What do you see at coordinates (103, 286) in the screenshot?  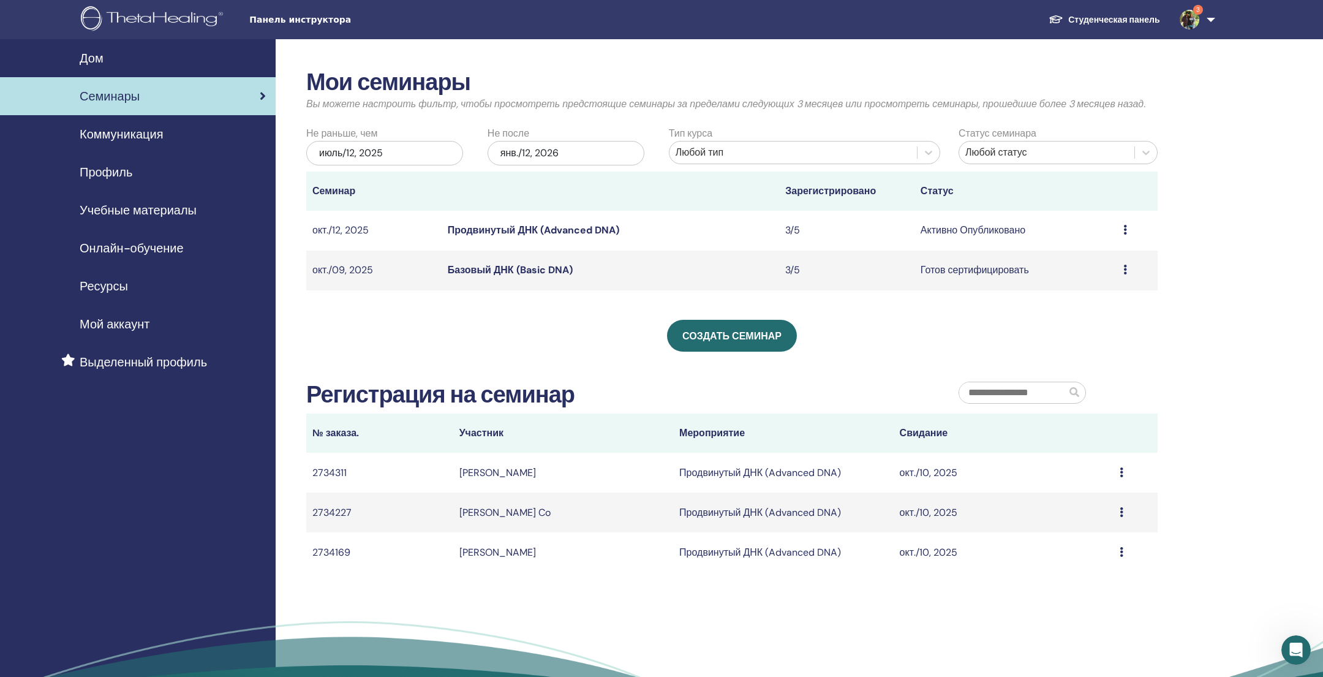 I see `span: Ресурсы` at bounding box center [103, 286].